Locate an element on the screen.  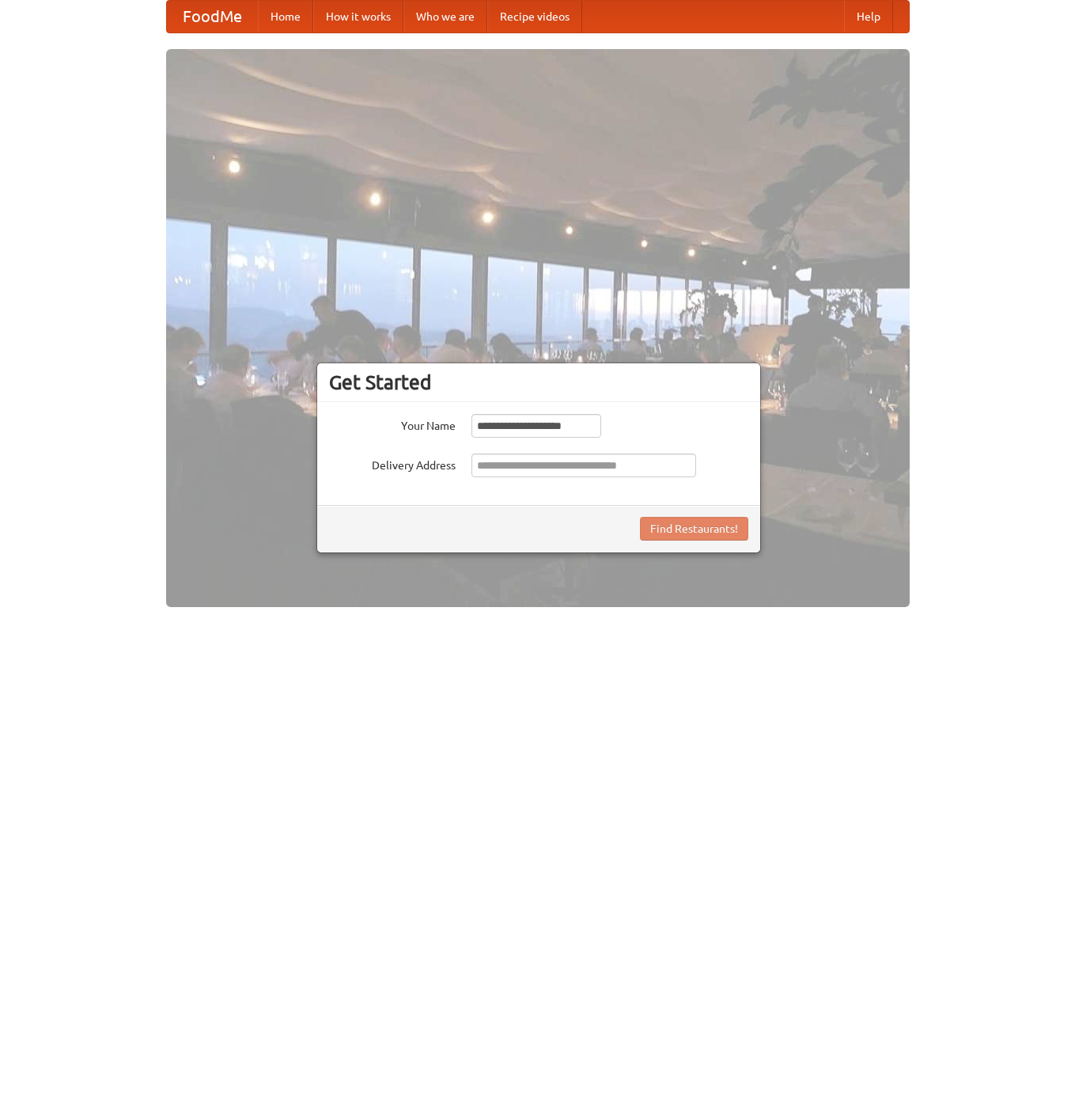
a: Who we are is located at coordinates (445, 17).